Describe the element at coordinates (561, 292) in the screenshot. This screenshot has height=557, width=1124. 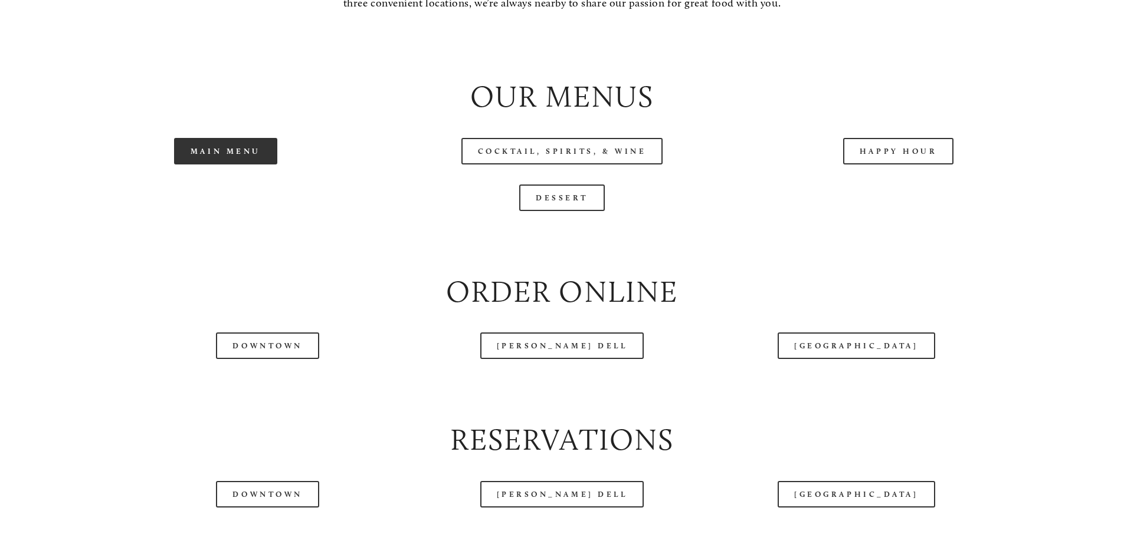
I see `h2: Order Online` at that location.